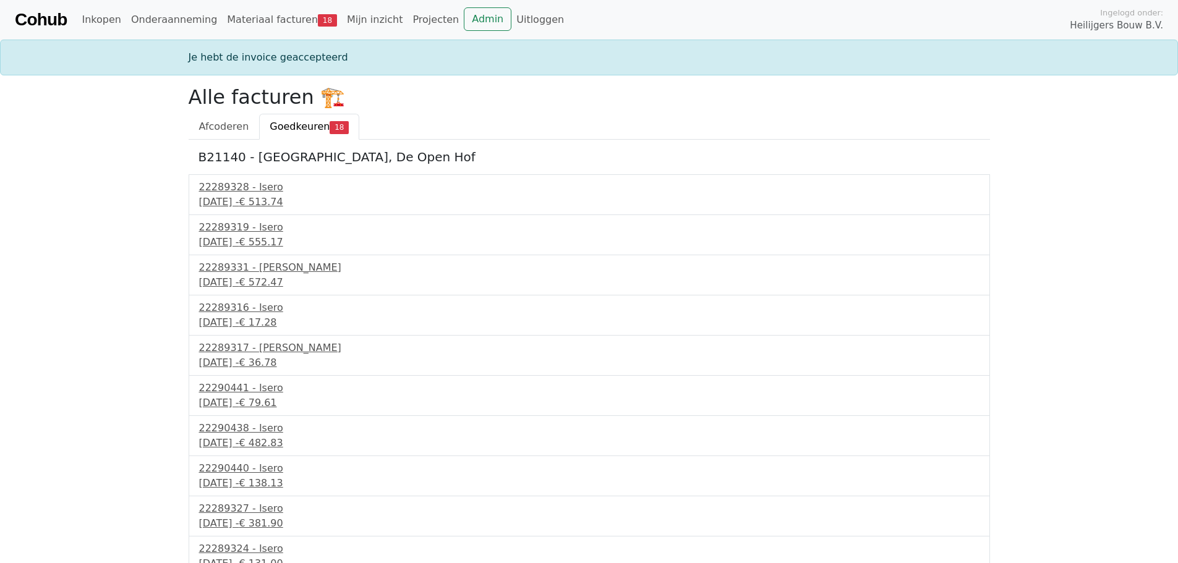 This screenshot has width=1178, height=563. I want to click on a: Mijn inzicht, so click(375, 20).